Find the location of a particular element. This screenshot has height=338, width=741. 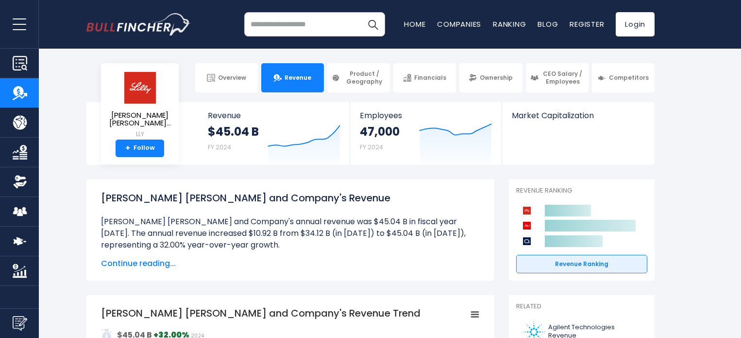

img: Johnson & Johnson competitors logo is located at coordinates (527, 225).